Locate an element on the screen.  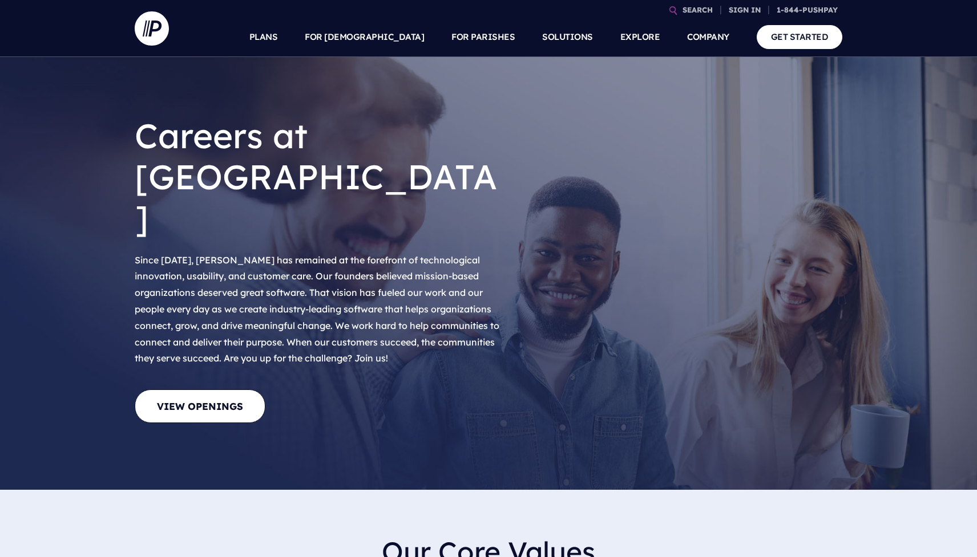
a: PLANS is located at coordinates (264, 37).